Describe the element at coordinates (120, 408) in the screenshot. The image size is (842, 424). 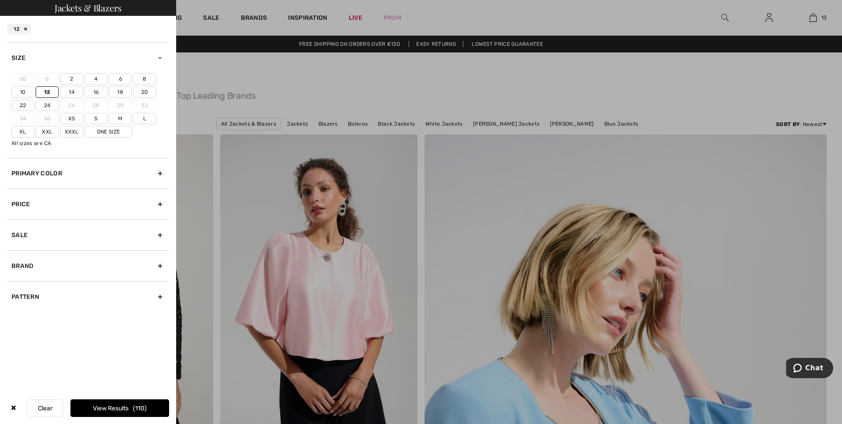
I see `button: View Results110` at that location.